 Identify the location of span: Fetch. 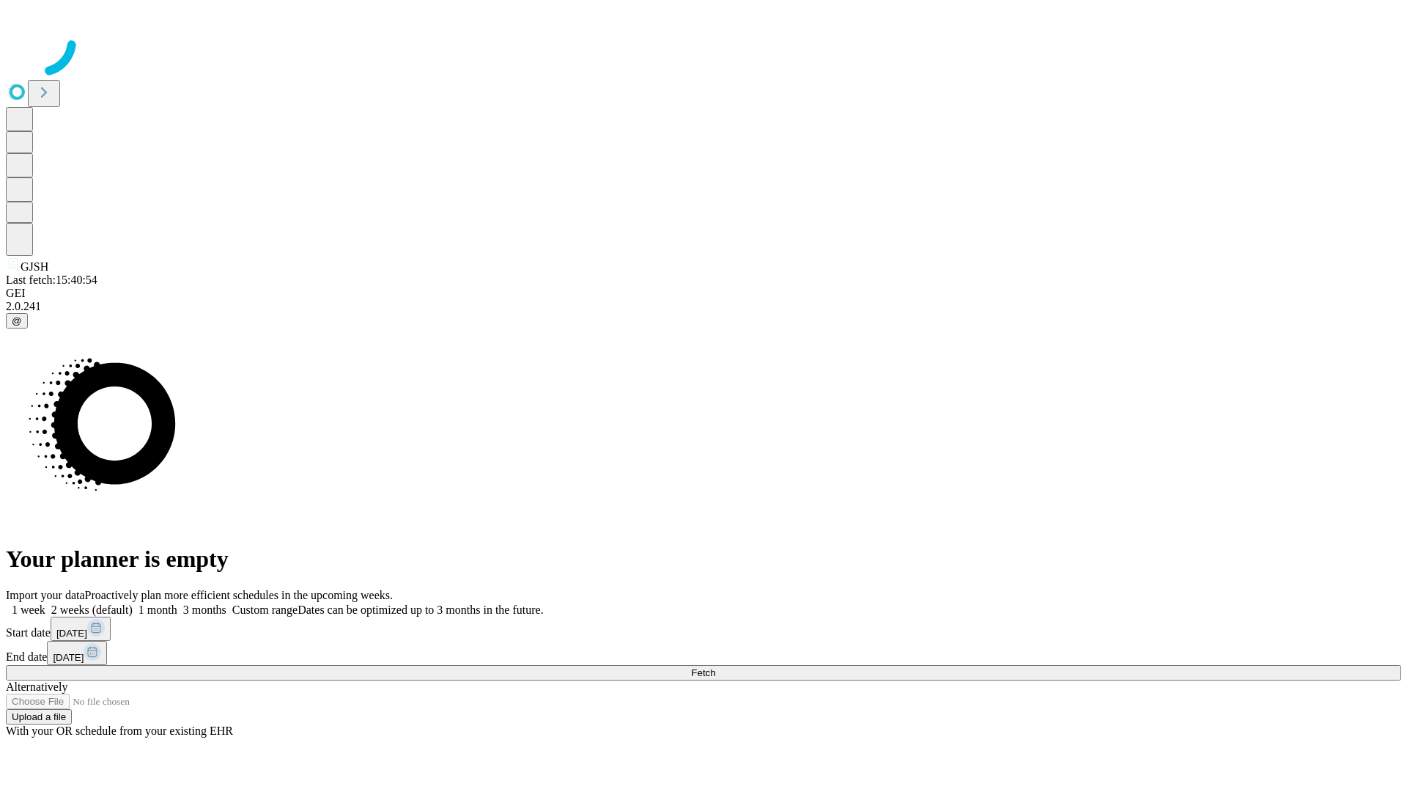
(703, 672).